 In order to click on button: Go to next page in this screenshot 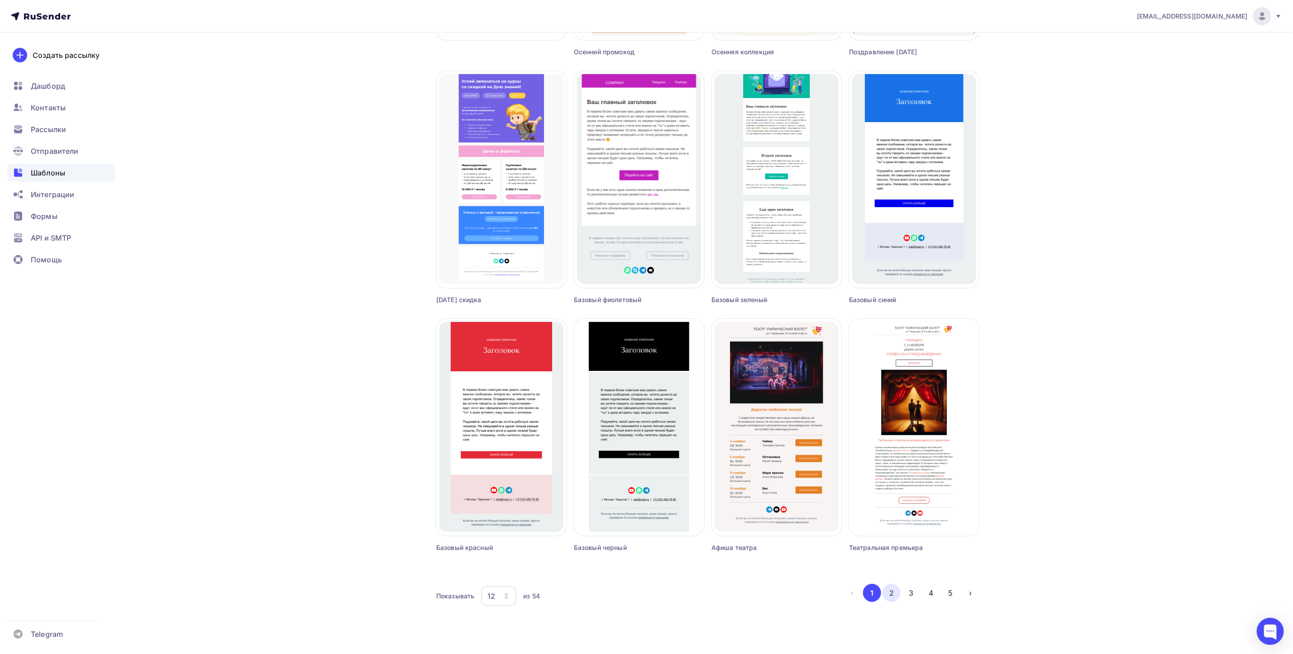, I will do `click(970, 593)`.